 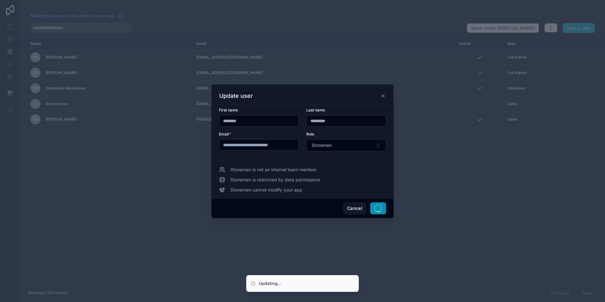 What do you see at coordinates (236, 96) in the screenshot?
I see `h3: Update user` at bounding box center [236, 96].